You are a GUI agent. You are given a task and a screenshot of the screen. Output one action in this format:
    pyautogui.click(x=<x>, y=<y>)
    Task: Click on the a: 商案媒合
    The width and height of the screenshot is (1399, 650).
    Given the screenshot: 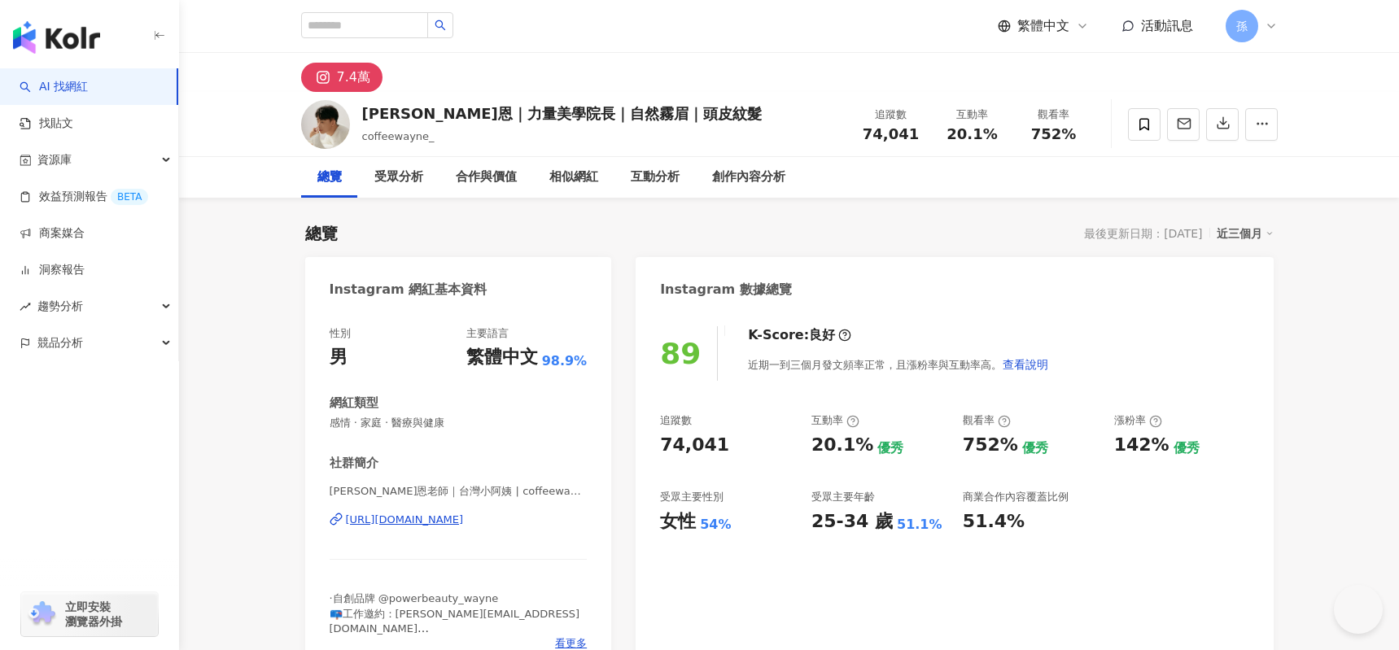 What is the action you would take?
    pyautogui.click(x=52, y=234)
    